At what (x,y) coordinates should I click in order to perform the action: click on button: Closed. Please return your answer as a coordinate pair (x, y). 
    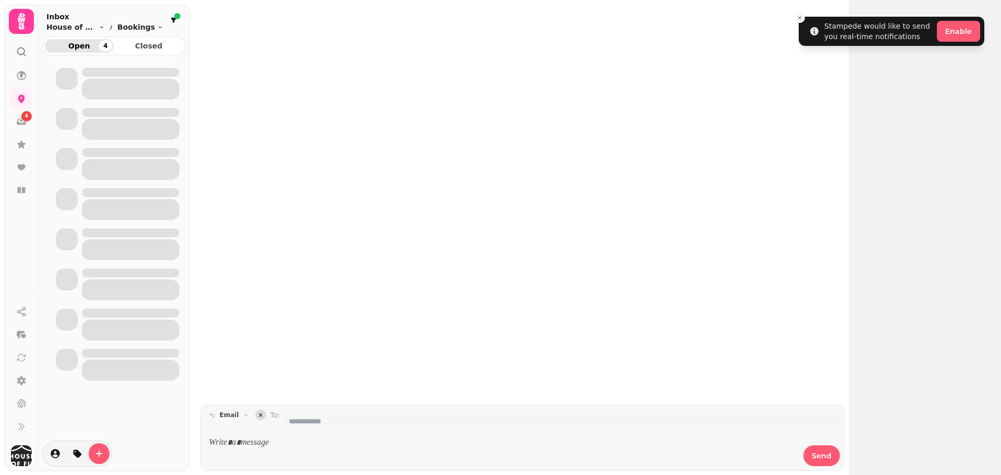
    Looking at the image, I should click on (149, 46).